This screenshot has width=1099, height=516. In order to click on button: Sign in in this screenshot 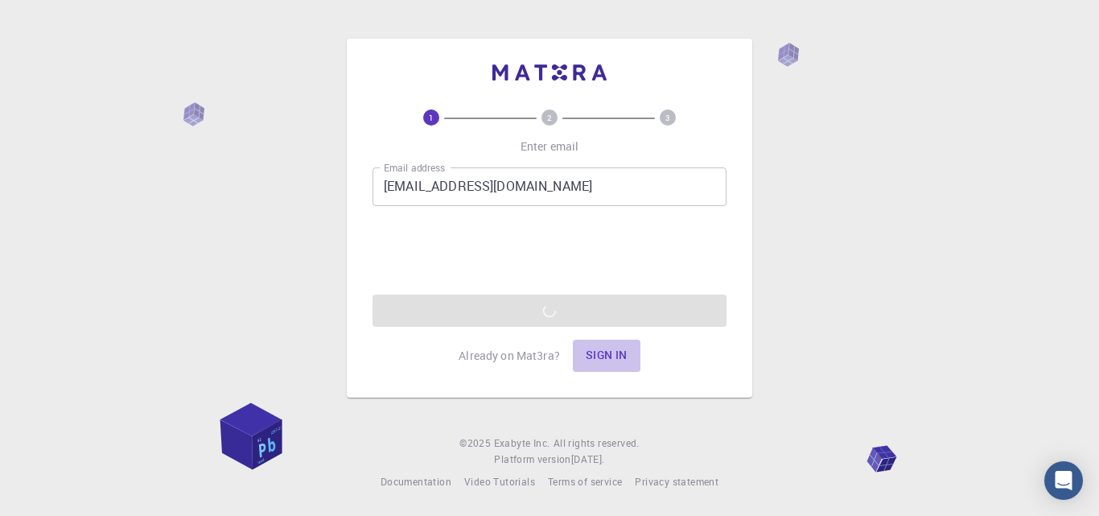, I will do `click(607, 356)`.